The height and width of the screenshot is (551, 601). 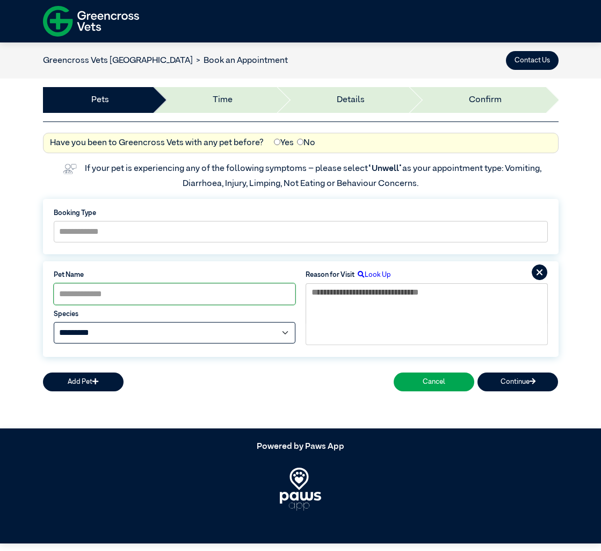 What do you see at coordinates (301, 213) in the screenshot?
I see `label: Booking Type` at bounding box center [301, 213].